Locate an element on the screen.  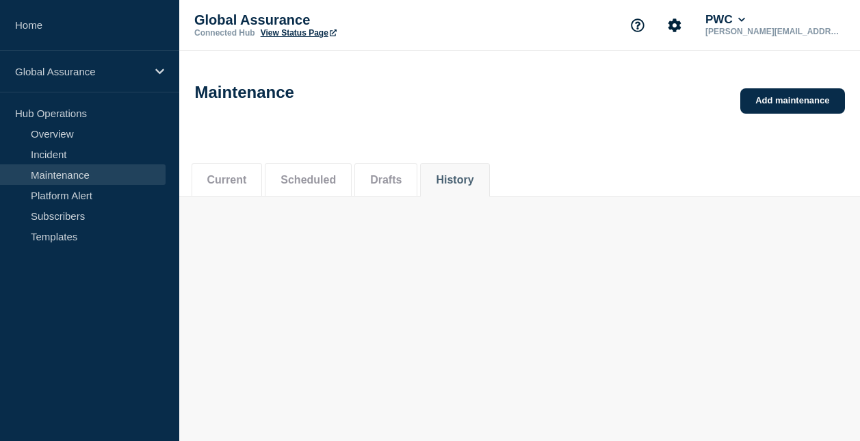
a: Add maintenance is located at coordinates (793, 101).